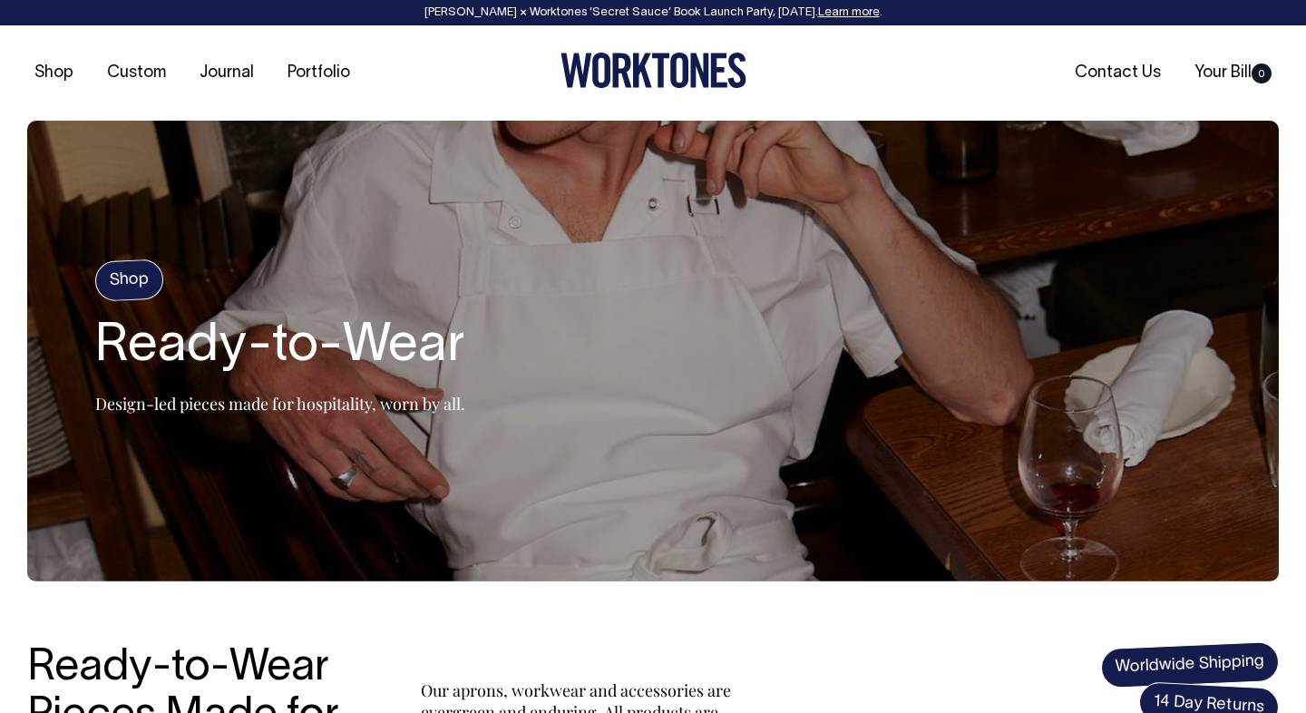 This screenshot has width=1306, height=713. What do you see at coordinates (136, 73) in the screenshot?
I see `a: Custom` at bounding box center [136, 73].